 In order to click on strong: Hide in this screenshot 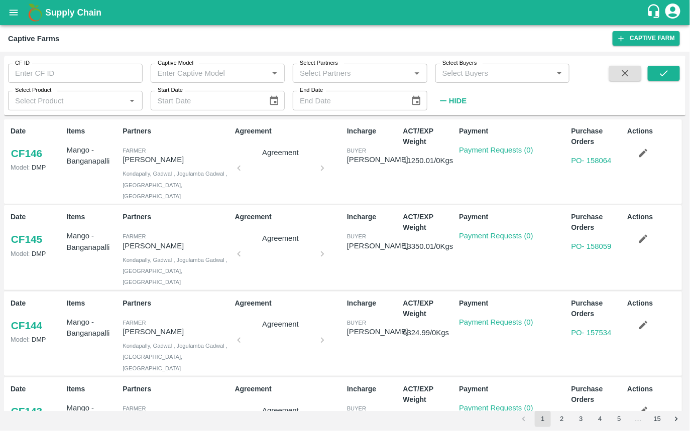, I will do `click(457, 101)`.